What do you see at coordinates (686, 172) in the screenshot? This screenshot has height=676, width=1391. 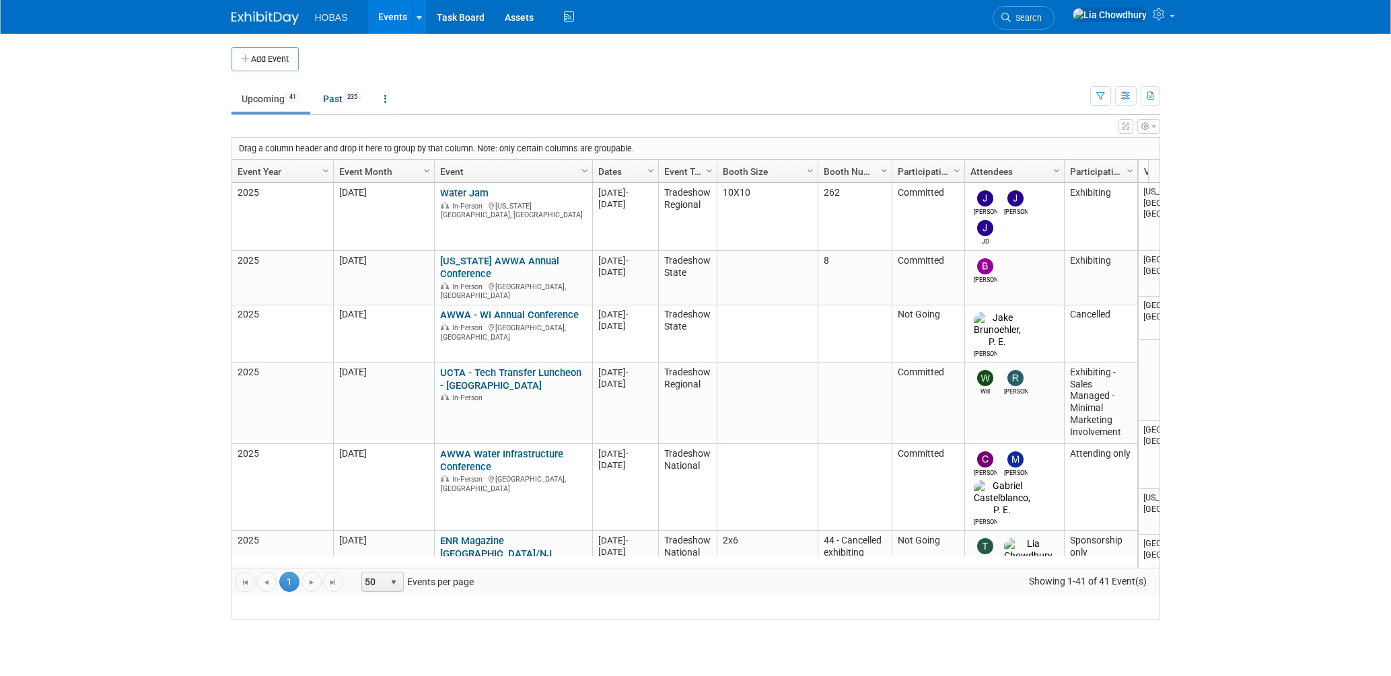 I see `a: Event Type (Tradeshow National, Regional, State, Sponsorship, Assoc Event)` at bounding box center [686, 172].